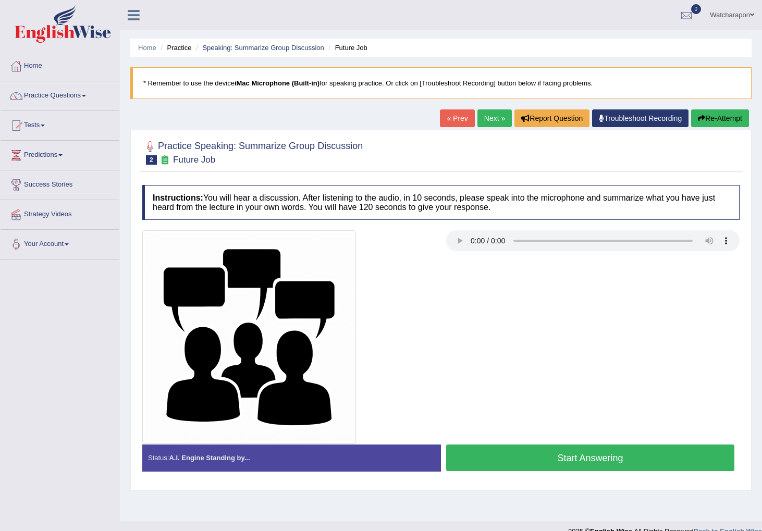 Image resolution: width=762 pixels, height=531 pixels. Describe the element at coordinates (441, 202) in the screenshot. I see `h4: You will hear a discussion. After listening to the audio, in 10 seconds, please speak into the mi...` at that location.